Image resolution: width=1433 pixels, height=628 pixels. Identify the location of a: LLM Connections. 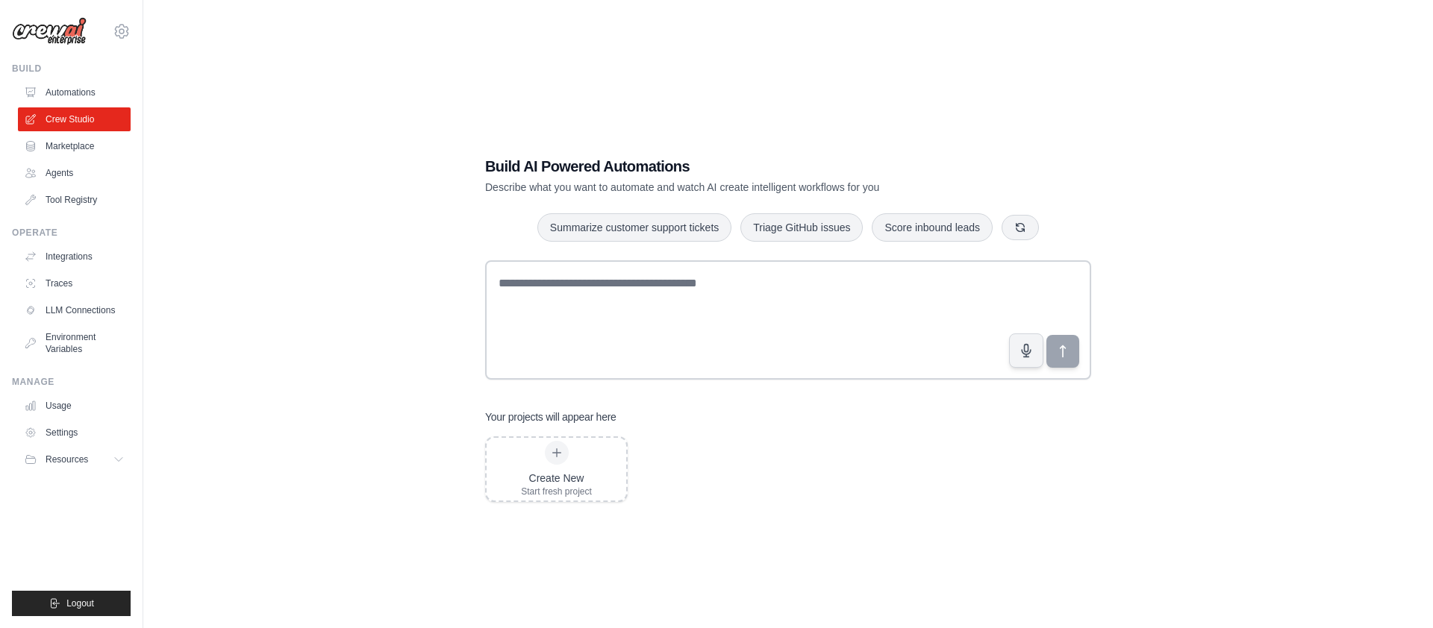
(74, 310).